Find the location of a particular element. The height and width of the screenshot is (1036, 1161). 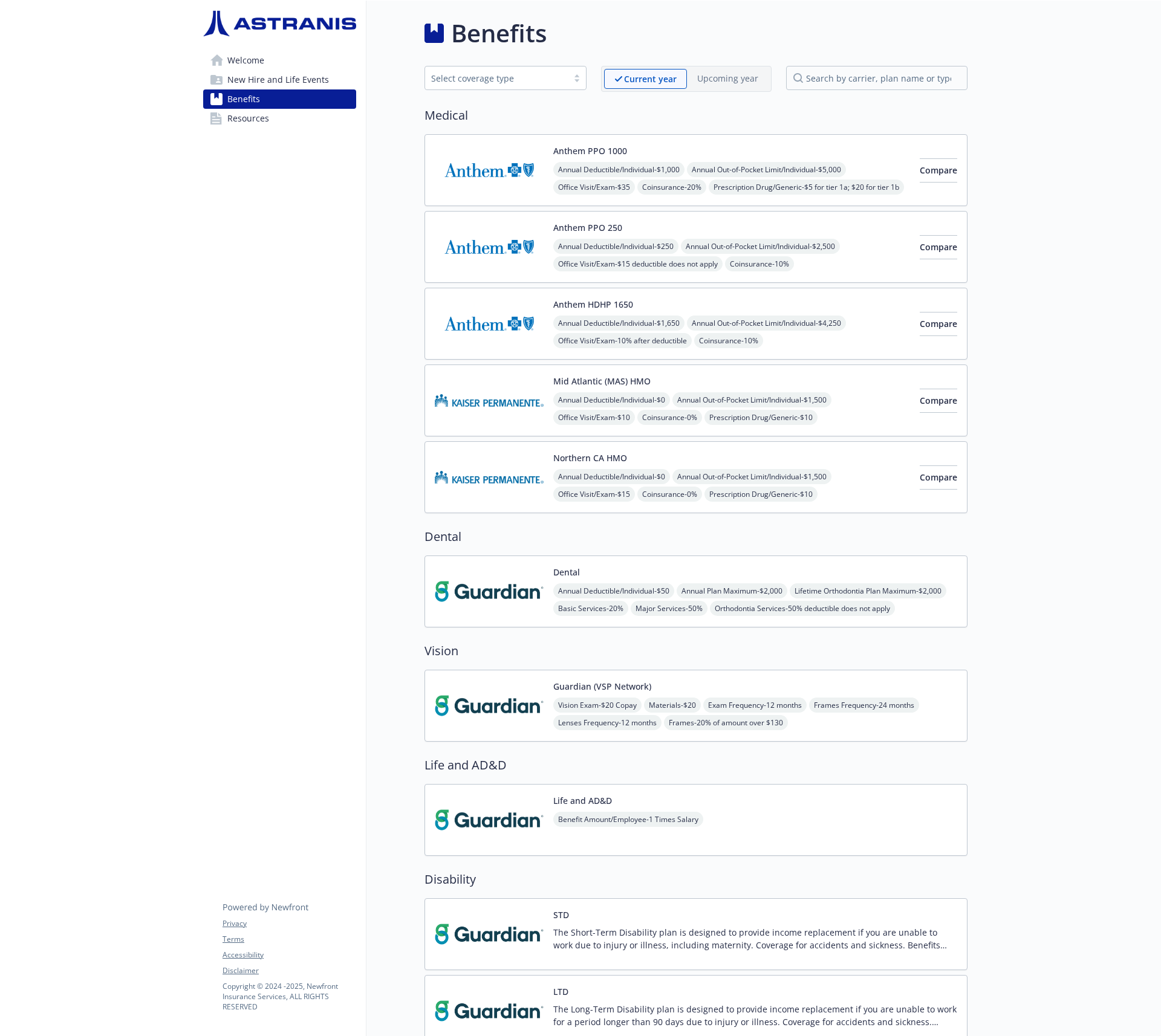

button: Mid Atlantic (MAS) HMO is located at coordinates (602, 381).